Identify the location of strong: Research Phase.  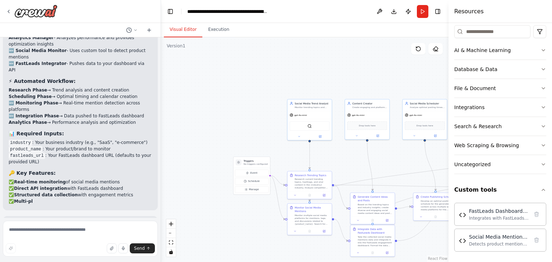
(28, 90).